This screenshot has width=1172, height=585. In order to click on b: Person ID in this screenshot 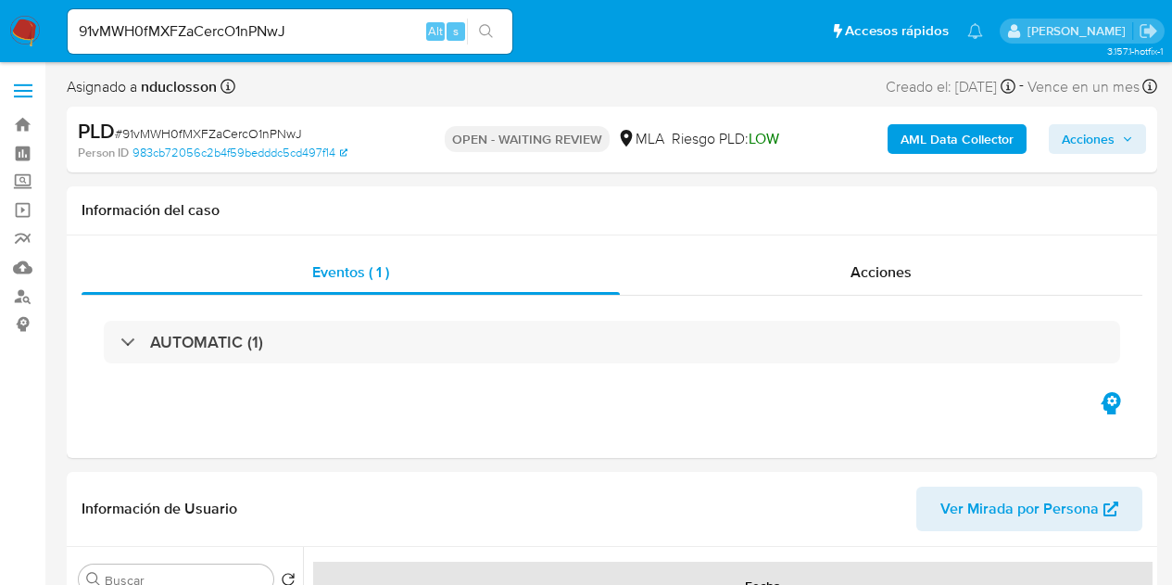, I will do `click(103, 153)`.